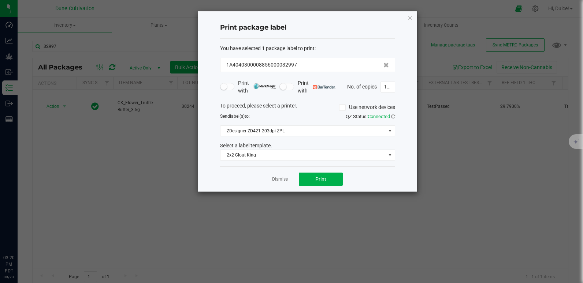 Image resolution: width=583 pixels, height=283 pixels. I want to click on button: Print, so click(321, 179).